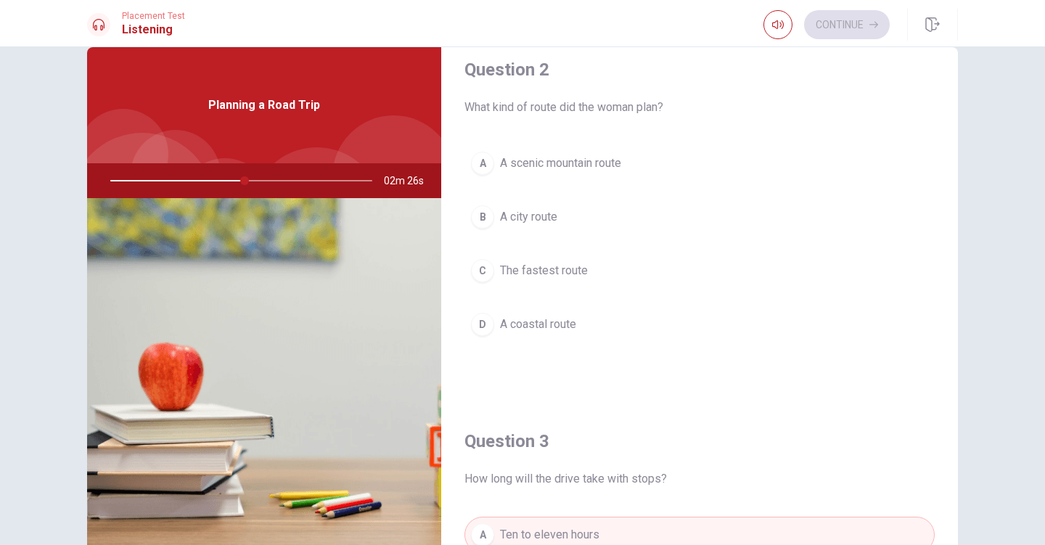 Image resolution: width=1045 pixels, height=545 pixels. What do you see at coordinates (700, 107) in the screenshot?
I see `span: What kind of route did the woman plan?` at bounding box center [700, 107].